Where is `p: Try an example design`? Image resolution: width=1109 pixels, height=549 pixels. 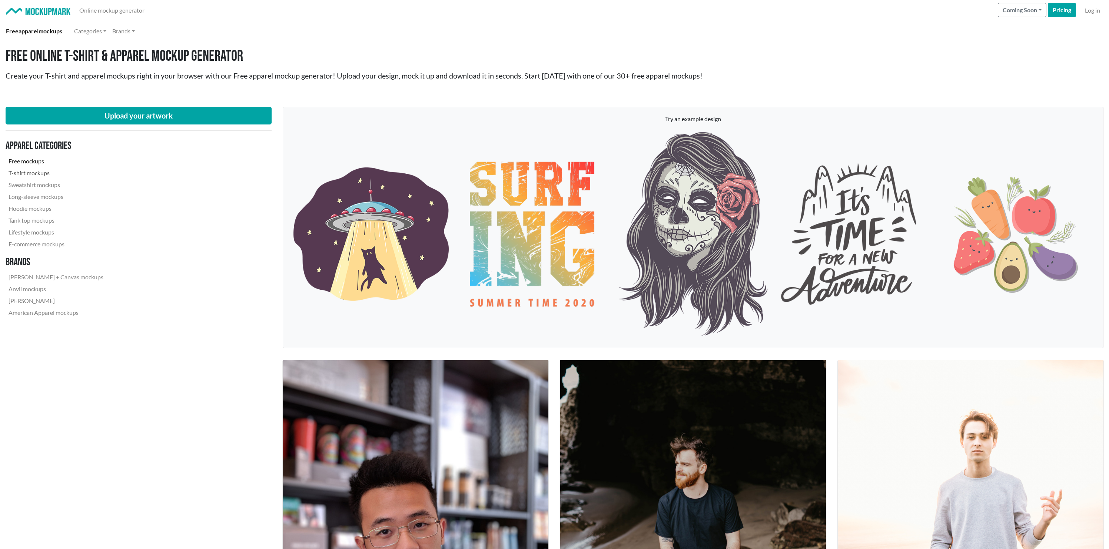 p: Try an example design is located at coordinates (693, 119).